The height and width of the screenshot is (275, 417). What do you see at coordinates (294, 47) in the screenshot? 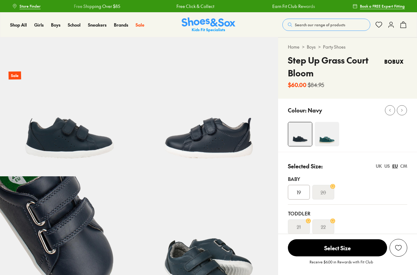
I see `a: Home` at bounding box center [294, 47].